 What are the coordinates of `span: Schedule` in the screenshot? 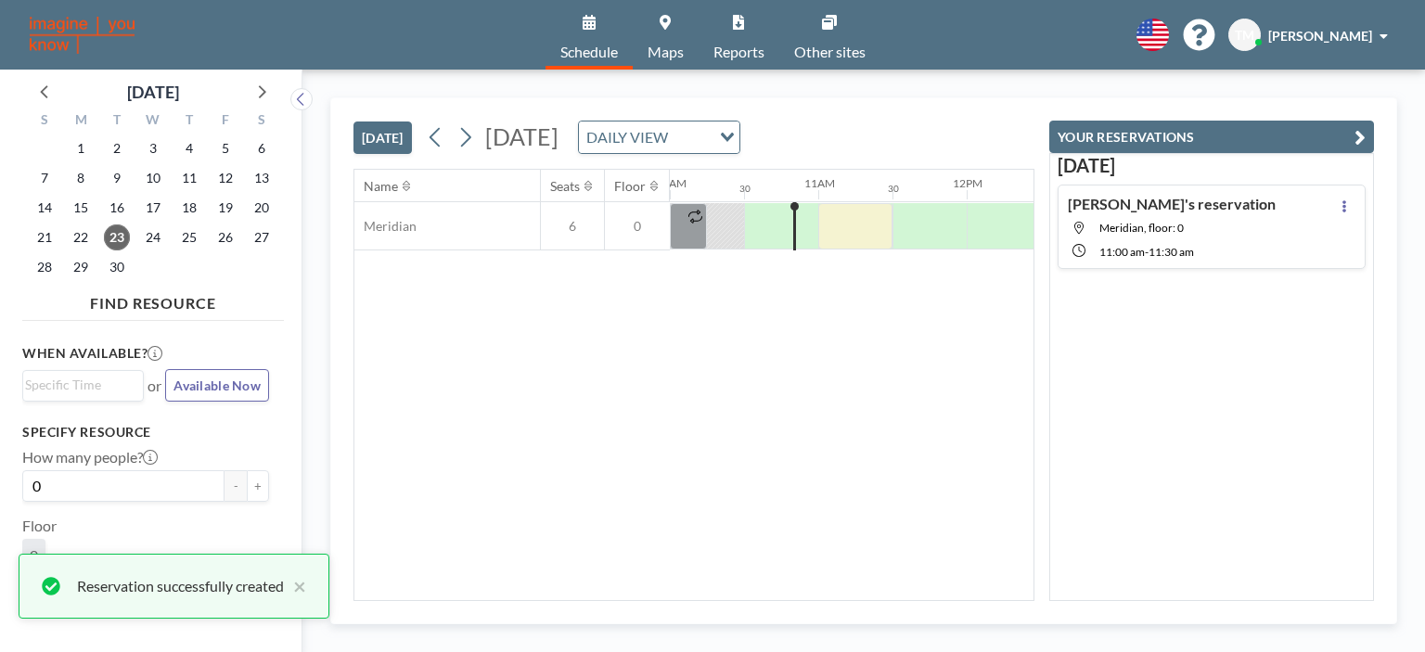 It's located at (589, 52).